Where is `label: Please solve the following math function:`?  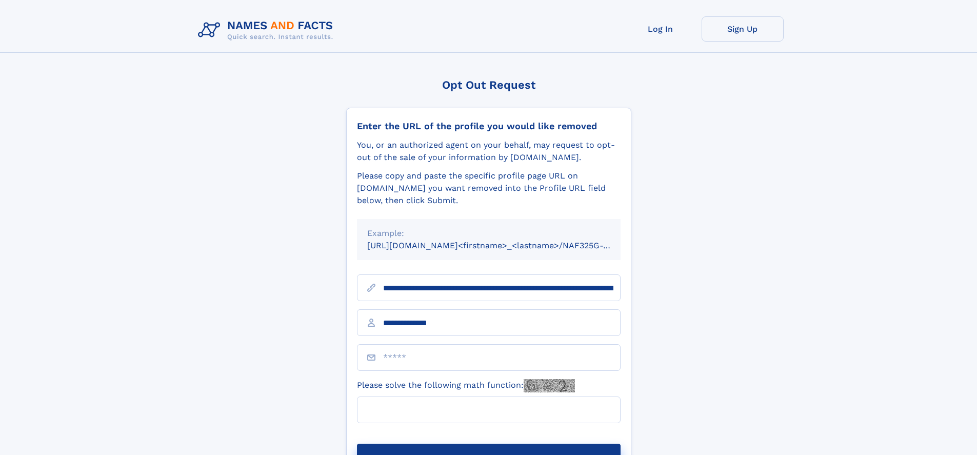
label: Please solve the following math function: is located at coordinates (466, 386).